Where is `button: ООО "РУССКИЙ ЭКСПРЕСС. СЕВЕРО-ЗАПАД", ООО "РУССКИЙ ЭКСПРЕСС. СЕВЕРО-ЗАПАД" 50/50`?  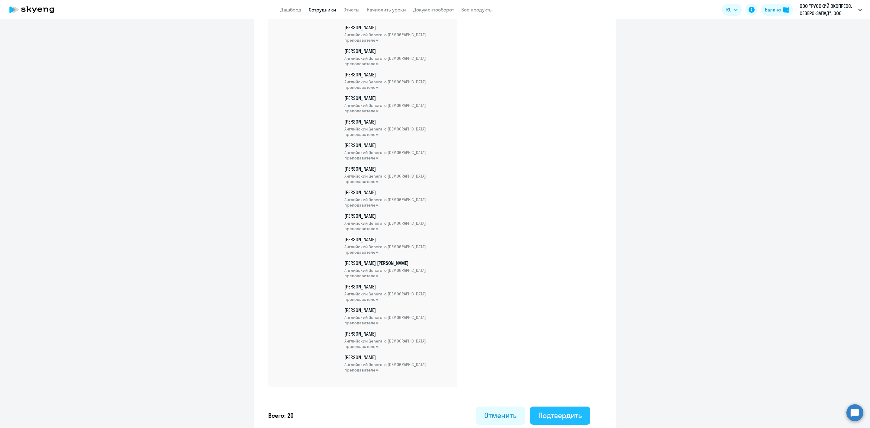 button: ООО "РУССКИЙ ЭКСПРЕСС. СЕВЕРО-ЗАПАД", ООО "РУССКИЙ ЭКСПРЕСС. СЕВЕРО-ЗАПАД" 50/50 is located at coordinates (831, 10).